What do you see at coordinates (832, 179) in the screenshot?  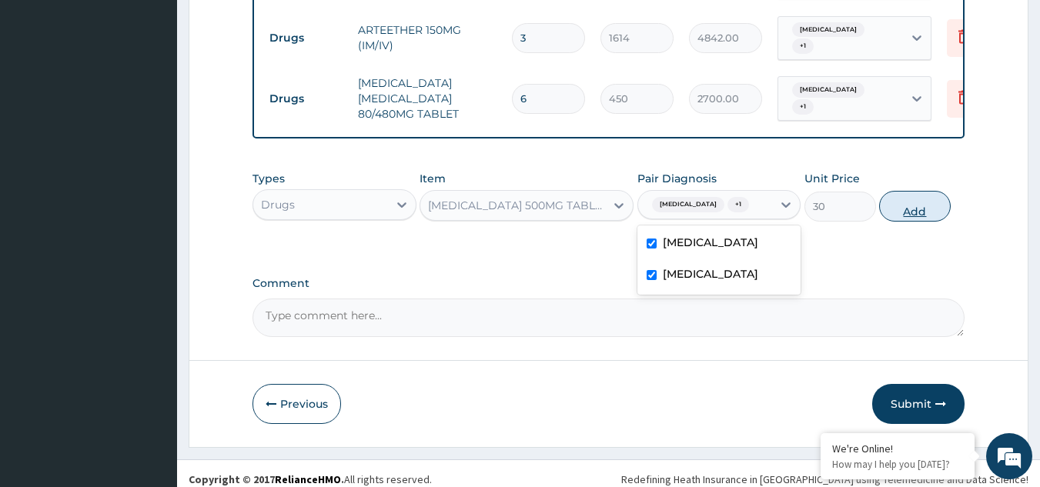 I see `label: Unit Price` at bounding box center [832, 179].